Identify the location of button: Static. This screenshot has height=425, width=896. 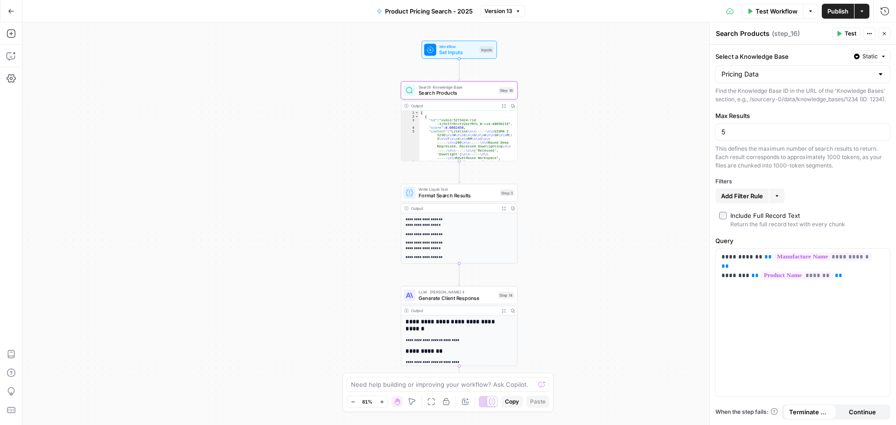
(870, 56).